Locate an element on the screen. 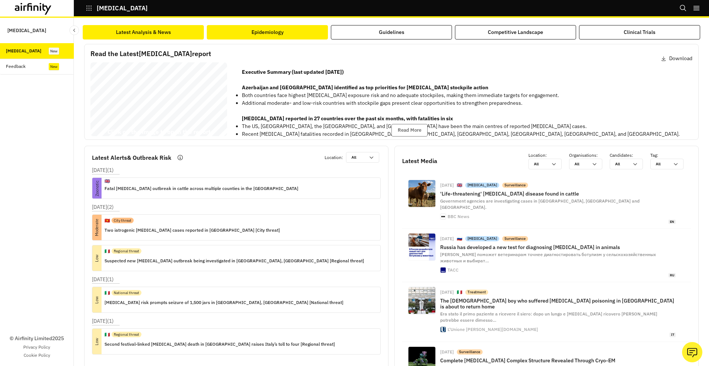 This screenshot has width=709, height=366. img: 24969131 is located at coordinates (422, 247).